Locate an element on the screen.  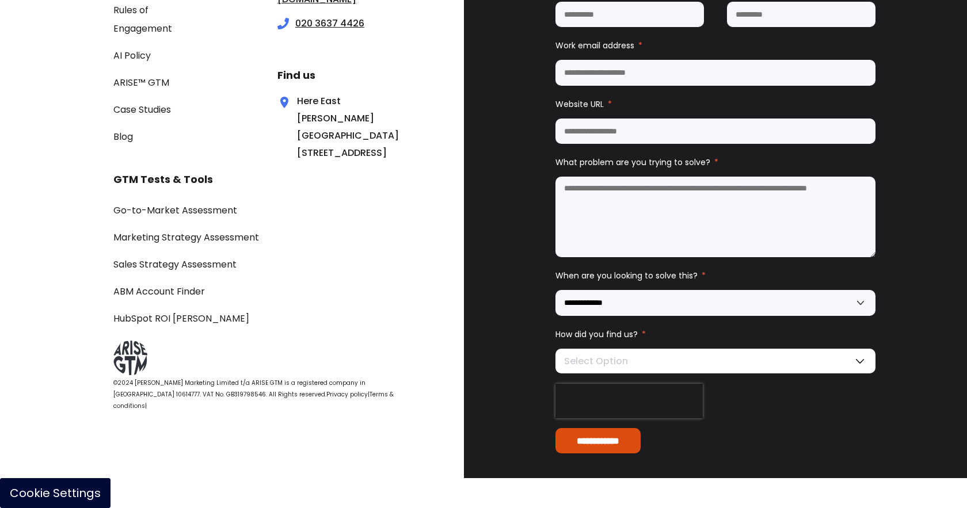
a: Marketing Strategy Assessment is located at coordinates (186, 237).